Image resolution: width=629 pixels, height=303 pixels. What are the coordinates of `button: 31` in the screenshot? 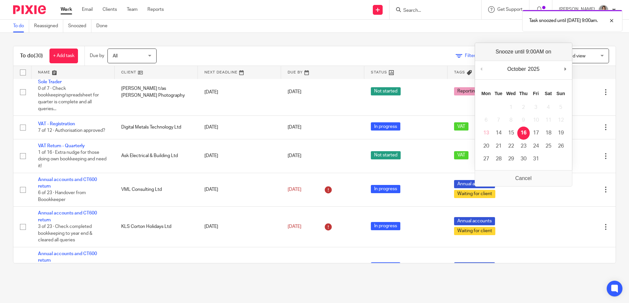 It's located at (536, 159).